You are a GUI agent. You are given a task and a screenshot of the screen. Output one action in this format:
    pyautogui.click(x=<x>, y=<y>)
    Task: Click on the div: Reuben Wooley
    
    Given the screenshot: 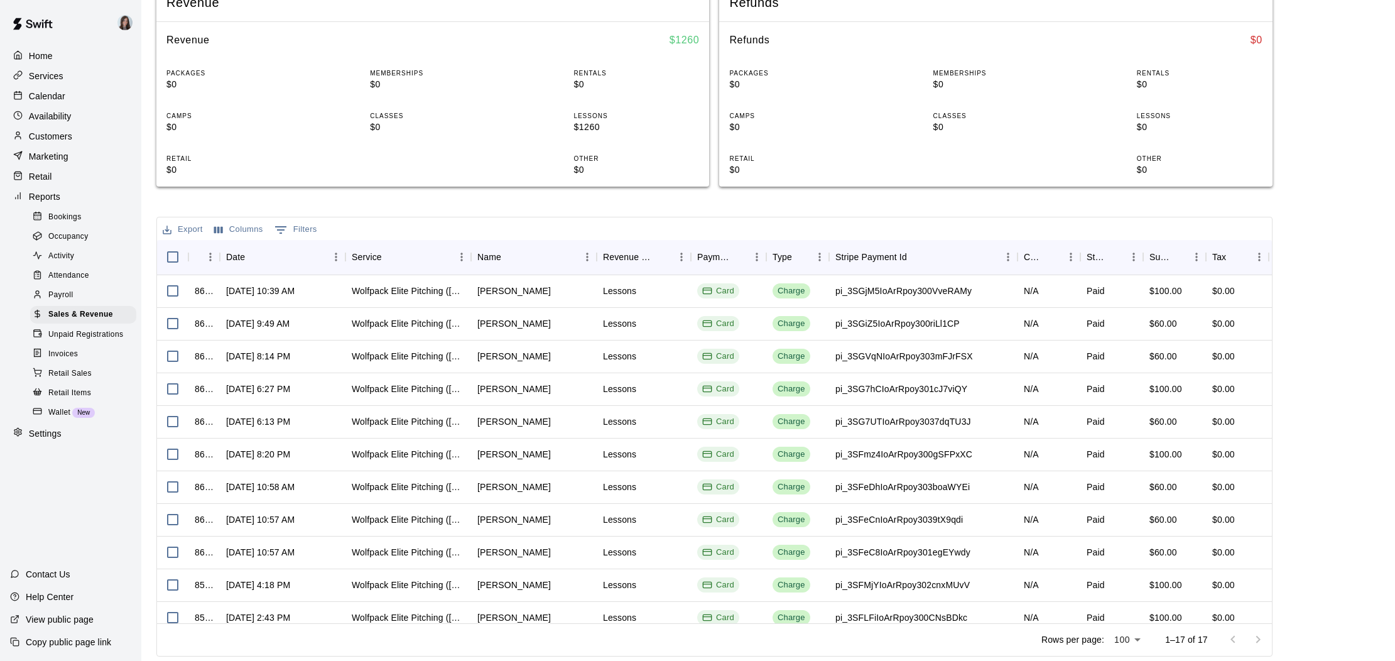 What is the action you would take?
    pyautogui.click(x=514, y=291)
    